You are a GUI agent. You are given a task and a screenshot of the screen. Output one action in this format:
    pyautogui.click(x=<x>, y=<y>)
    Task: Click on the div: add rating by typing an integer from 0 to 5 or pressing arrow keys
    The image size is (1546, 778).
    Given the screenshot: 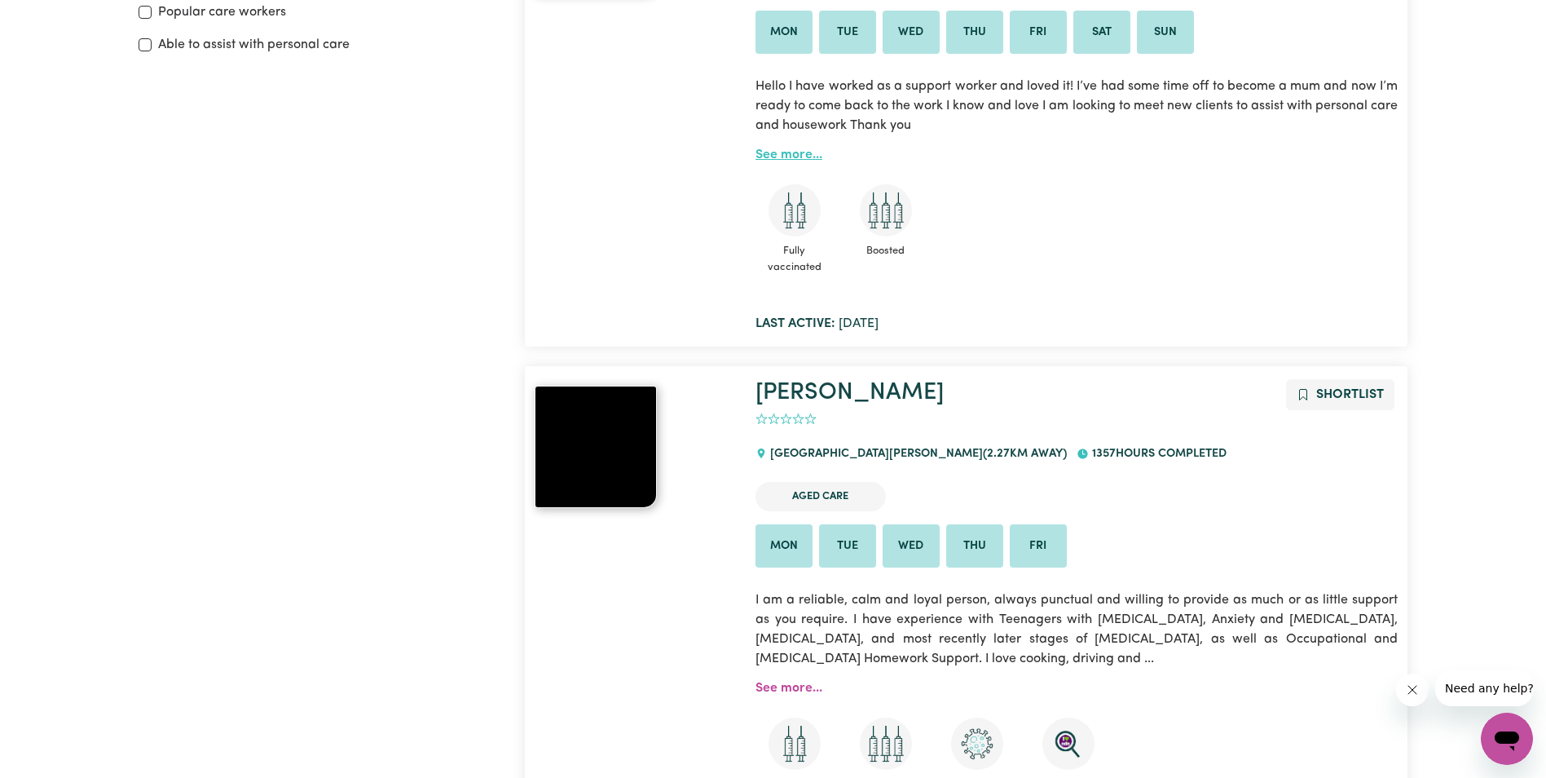 What is the action you would take?
    pyautogui.click(x=786, y=419)
    